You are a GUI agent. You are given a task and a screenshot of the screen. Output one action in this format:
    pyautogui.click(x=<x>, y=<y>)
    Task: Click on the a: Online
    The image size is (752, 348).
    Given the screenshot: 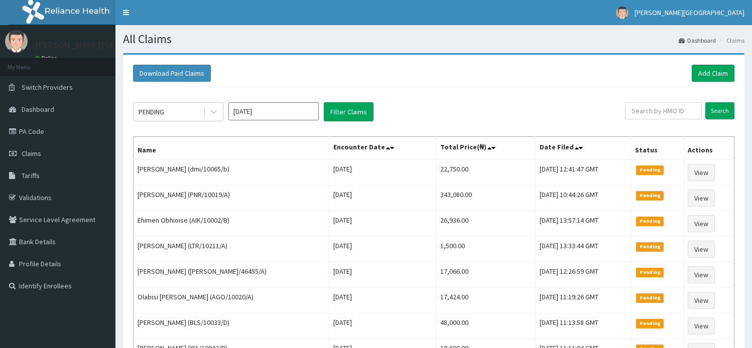 What is the action you would take?
    pyautogui.click(x=47, y=58)
    